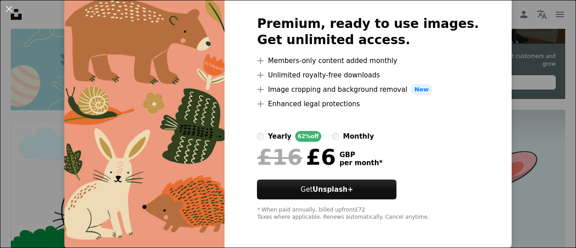 The height and width of the screenshot is (248, 576). I want to click on span: New, so click(422, 90).